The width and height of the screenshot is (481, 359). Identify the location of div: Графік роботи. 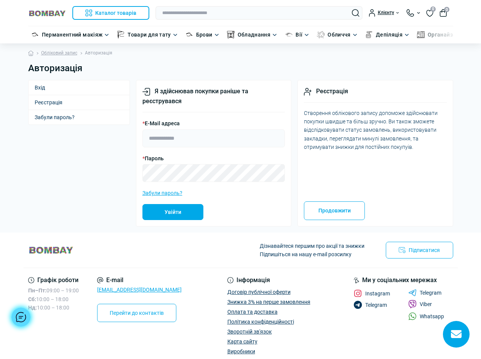
(53, 280).